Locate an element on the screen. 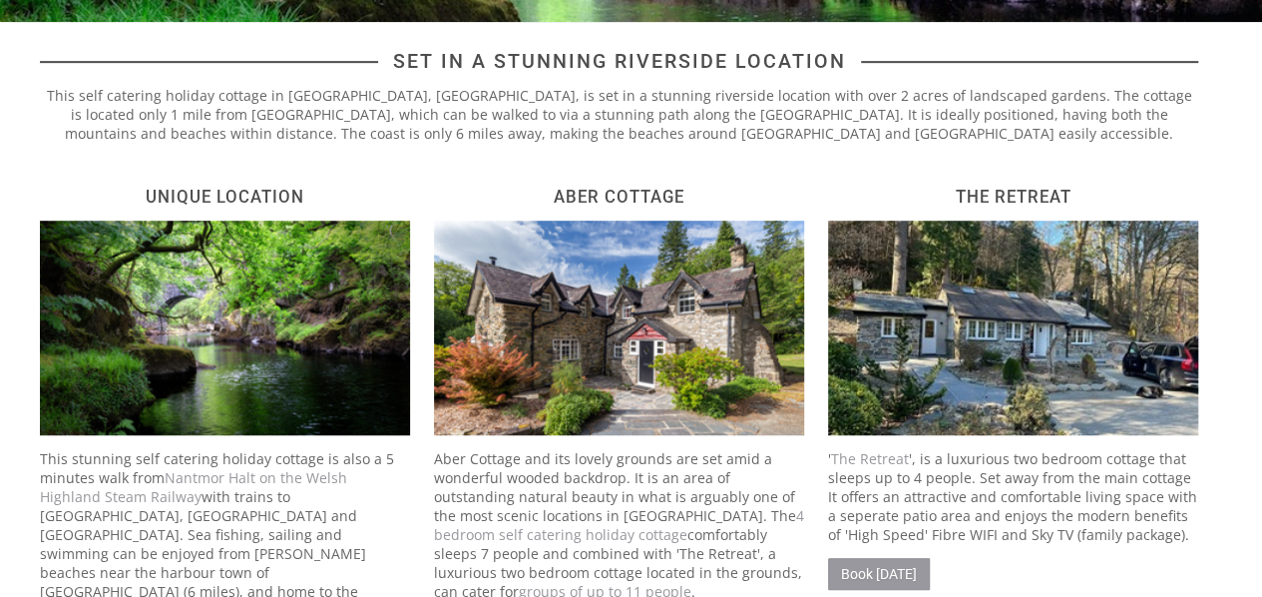 The height and width of the screenshot is (597, 1262). p: ' ', is a luxurious two bedroom cottage that sleeps up to 4 people. Set away from the main cottag... is located at coordinates (1013, 496).